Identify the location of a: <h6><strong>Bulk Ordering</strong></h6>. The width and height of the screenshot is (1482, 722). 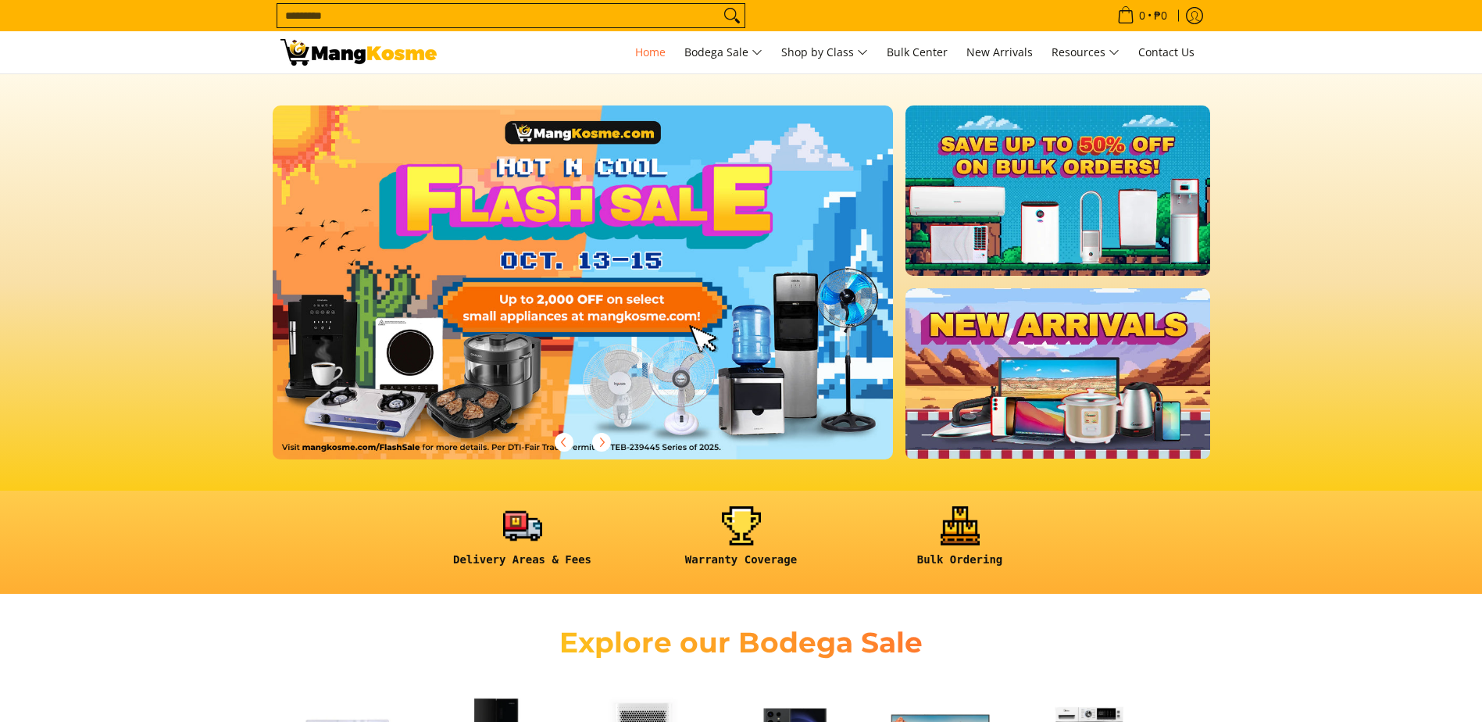
(960, 542).